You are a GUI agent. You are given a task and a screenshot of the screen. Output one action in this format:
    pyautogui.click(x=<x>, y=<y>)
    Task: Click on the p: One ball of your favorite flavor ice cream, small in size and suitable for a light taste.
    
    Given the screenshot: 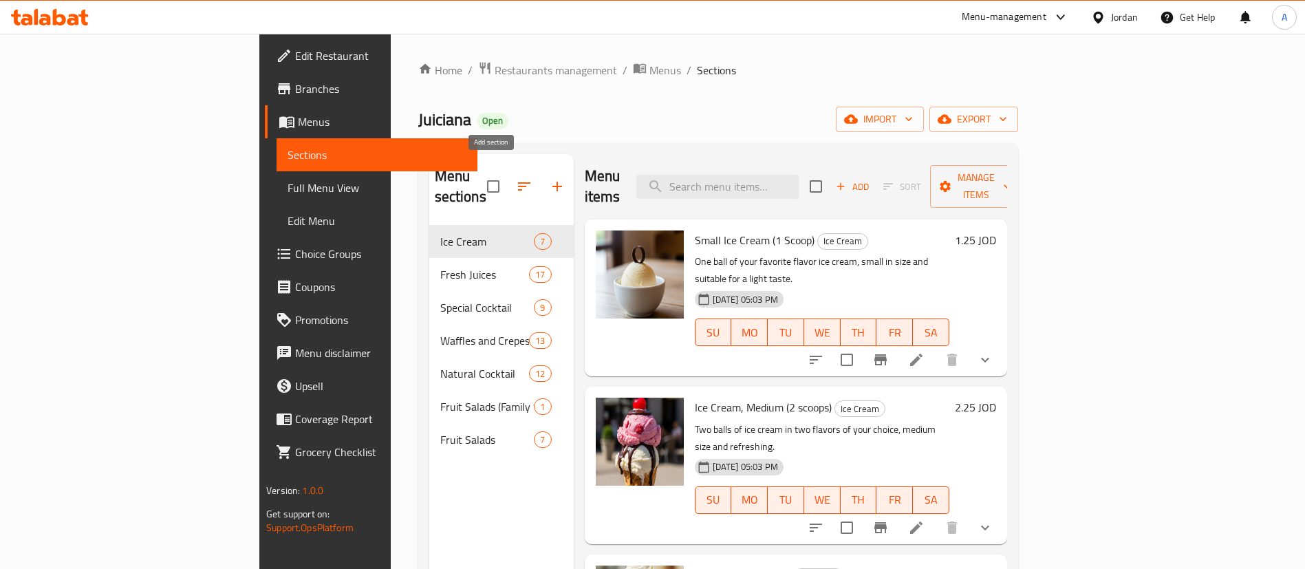 What is the action you would take?
    pyautogui.click(x=822, y=270)
    